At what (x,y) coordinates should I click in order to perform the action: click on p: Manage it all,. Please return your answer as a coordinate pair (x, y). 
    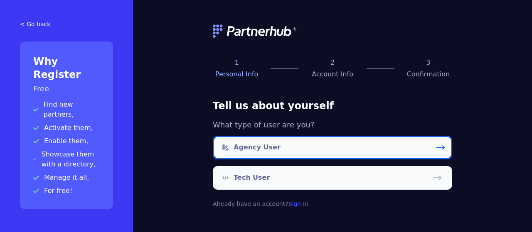
    Looking at the image, I should click on (66, 178).